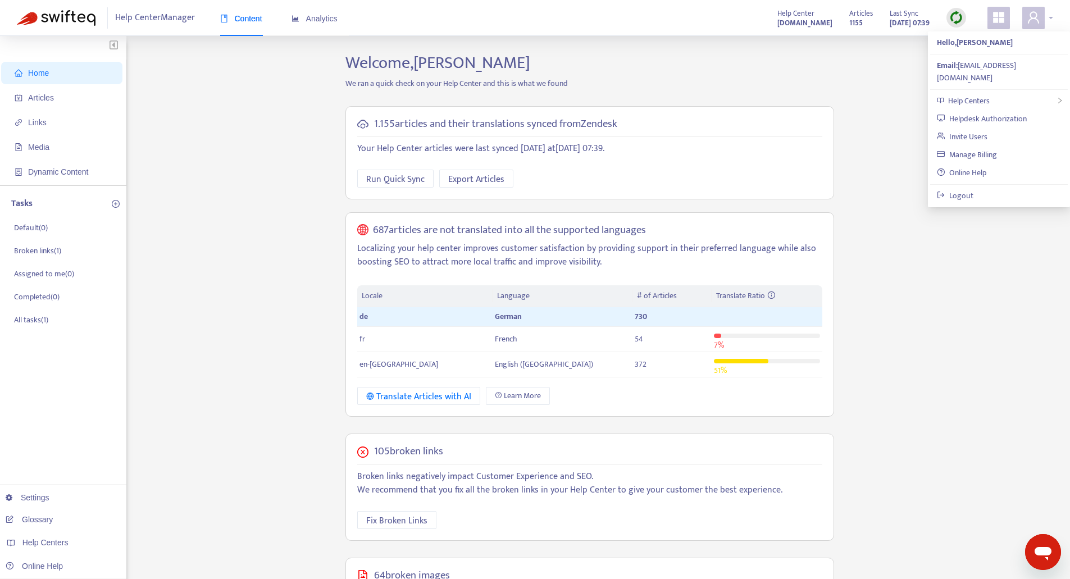 This screenshot has width=1070, height=579. What do you see at coordinates (720, 370) in the screenshot?
I see `span: 51 %` at bounding box center [720, 370].